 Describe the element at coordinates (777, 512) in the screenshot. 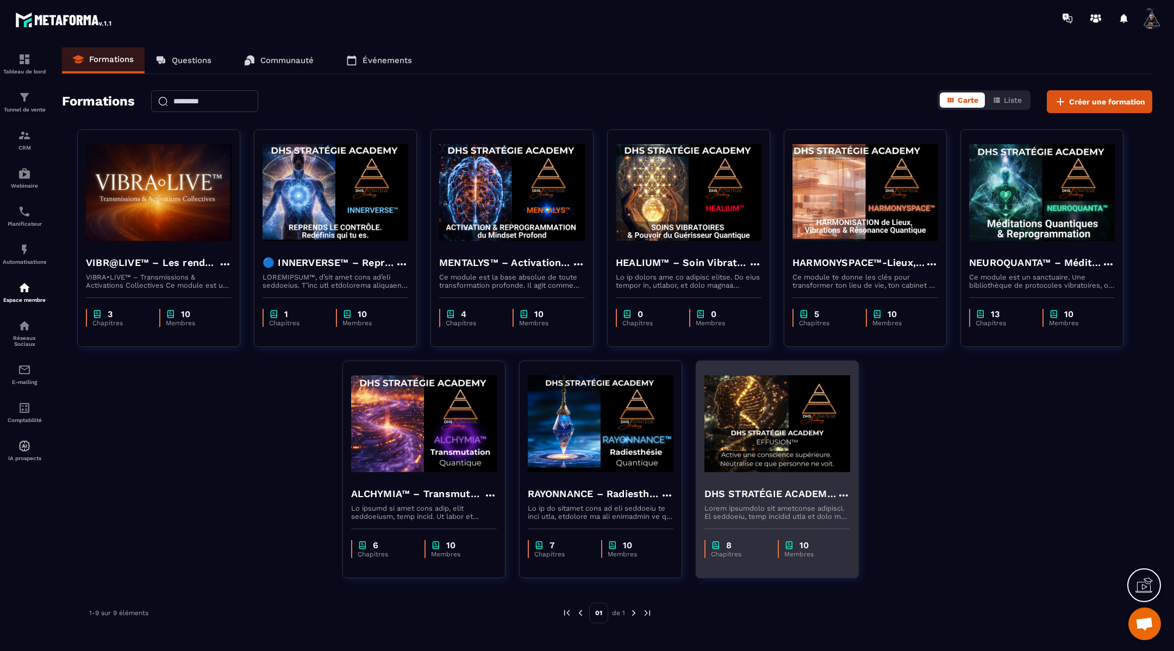

I see `p: Lorem ipsumdolo sit ametconse adipisci. El seddoeiu, temp incidid utla et dolo ma aliqu enimadmi ...` at that location.